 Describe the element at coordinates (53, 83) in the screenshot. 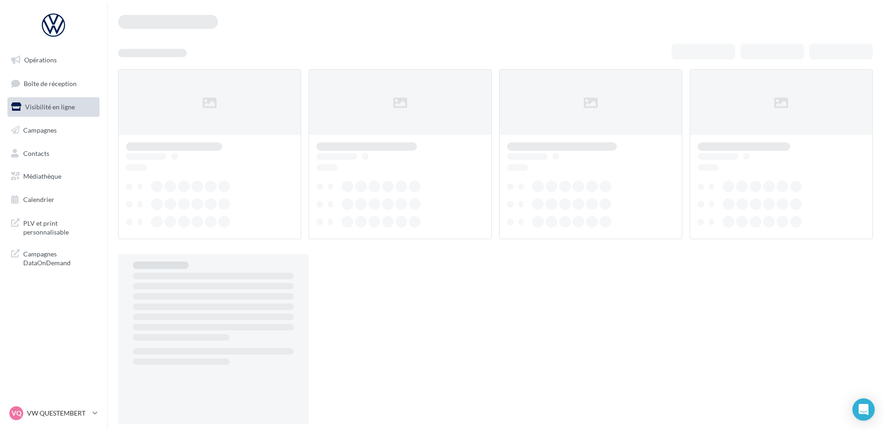

I see `a: Boîte de réception` at that location.